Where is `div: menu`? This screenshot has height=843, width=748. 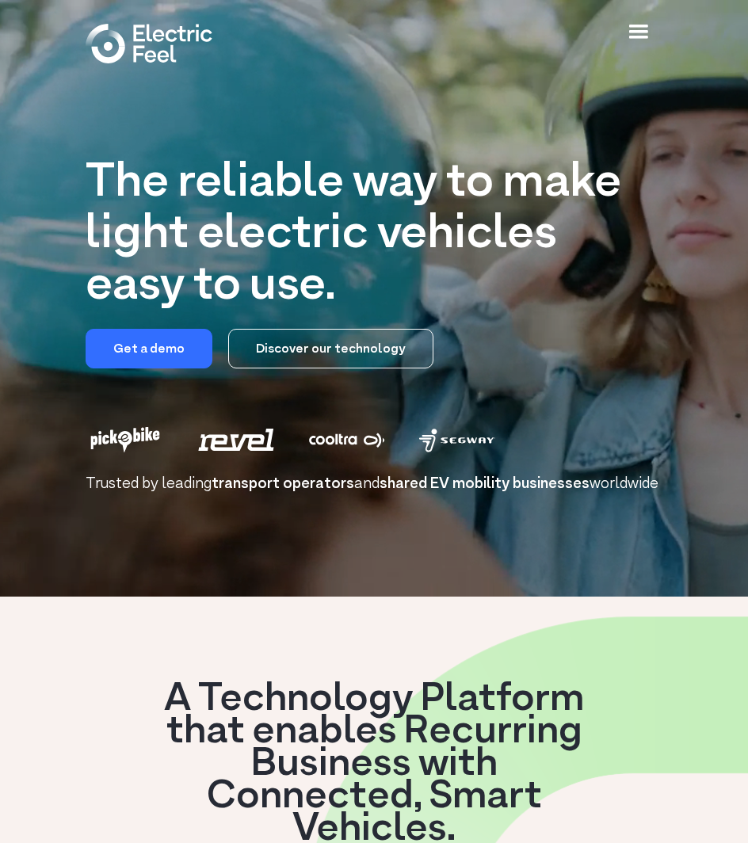 div: menu is located at coordinates (639, 32).